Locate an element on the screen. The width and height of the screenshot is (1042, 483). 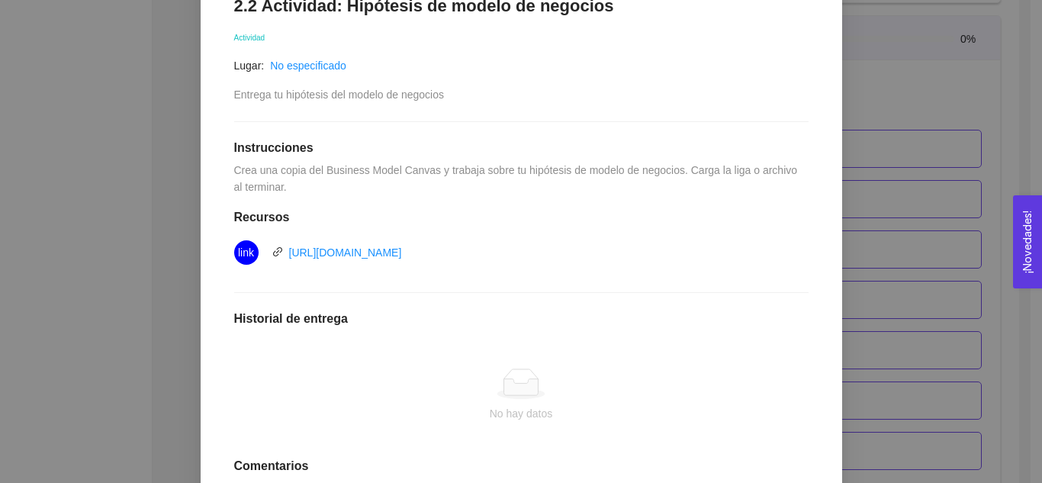
h1: Recursos is located at coordinates (521, 217).